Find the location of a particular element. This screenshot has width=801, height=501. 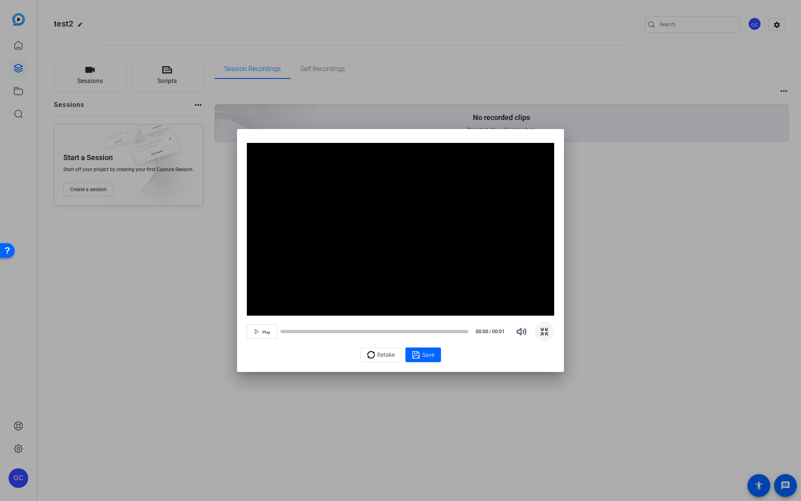

button: Mute is located at coordinates (521, 332).